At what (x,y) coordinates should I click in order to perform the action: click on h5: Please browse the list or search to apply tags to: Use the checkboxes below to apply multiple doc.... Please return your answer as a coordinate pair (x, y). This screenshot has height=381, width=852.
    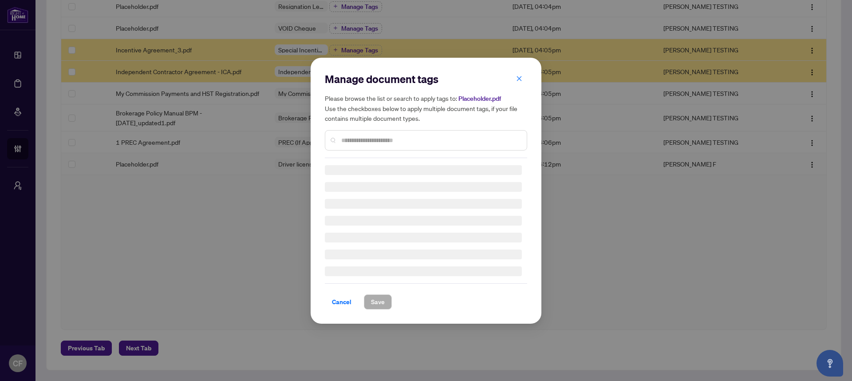
    Looking at the image, I should click on (426, 108).